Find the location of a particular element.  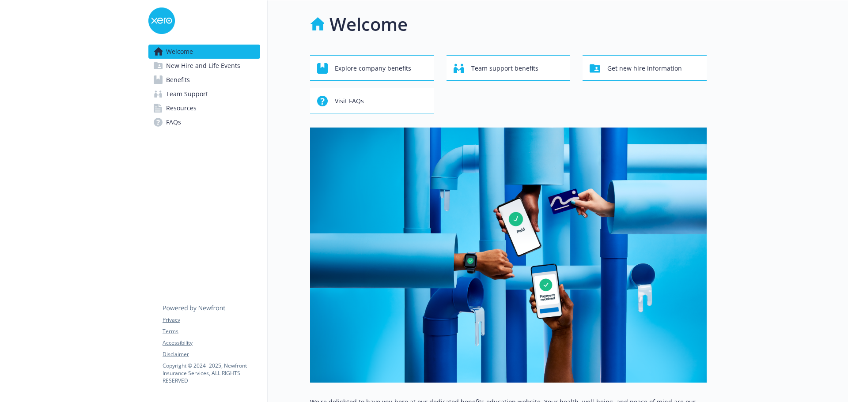

img: overview page banner is located at coordinates (508, 255).